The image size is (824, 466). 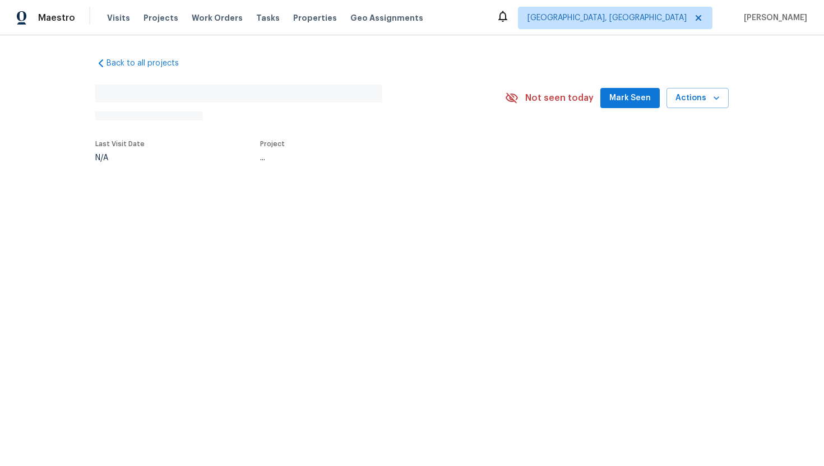 I want to click on a: Back to all projects, so click(x=149, y=63).